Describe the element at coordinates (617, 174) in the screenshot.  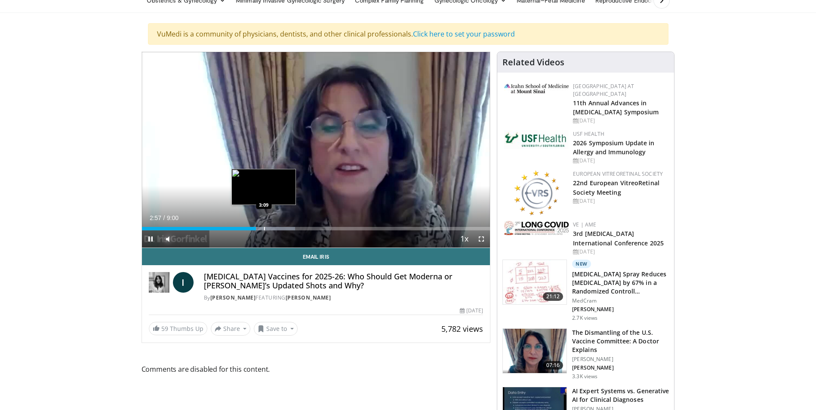
I see `a: European VitreoRetinal Society` at that location.